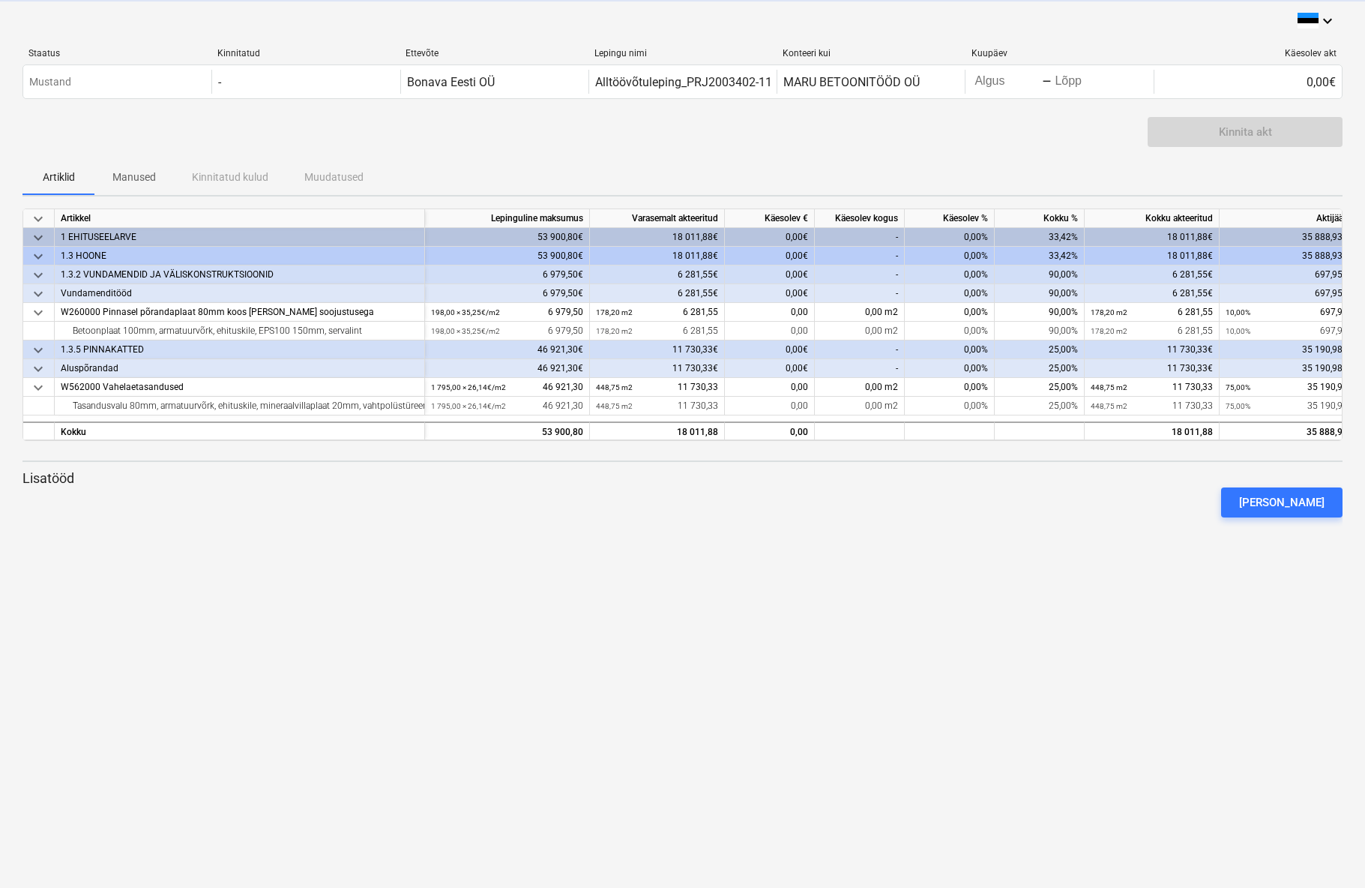 The height and width of the screenshot is (888, 1365). I want to click on p: Manused, so click(134, 177).